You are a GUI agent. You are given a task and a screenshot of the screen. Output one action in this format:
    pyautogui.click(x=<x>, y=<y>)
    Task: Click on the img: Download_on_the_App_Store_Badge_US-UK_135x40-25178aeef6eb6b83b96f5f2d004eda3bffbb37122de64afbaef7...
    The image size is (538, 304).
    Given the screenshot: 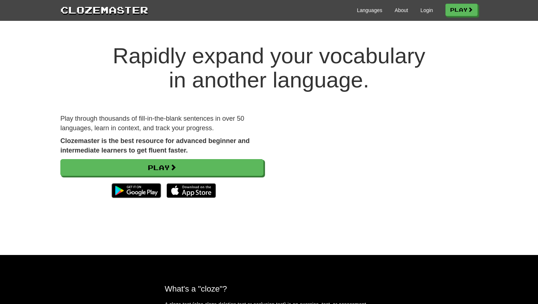 What is the action you would take?
    pyautogui.click(x=191, y=191)
    